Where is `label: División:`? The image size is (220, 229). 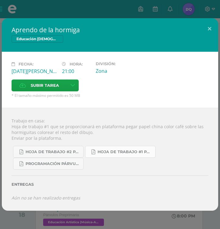
label: División: is located at coordinates (119, 64).